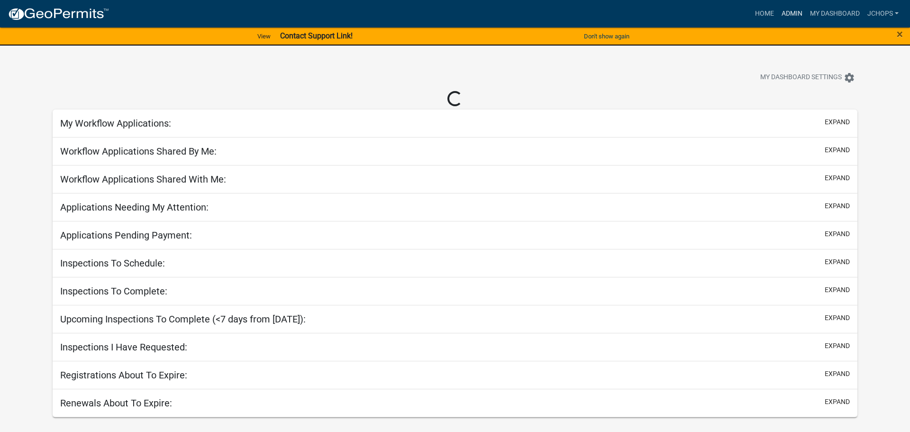 Image resolution: width=910 pixels, height=432 pixels. What do you see at coordinates (835, 14) in the screenshot?
I see `a: My Dashboard` at bounding box center [835, 14].